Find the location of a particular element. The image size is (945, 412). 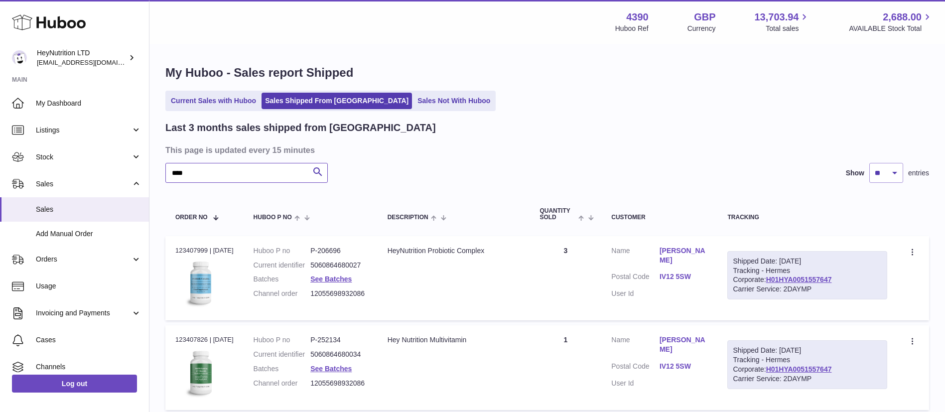

span: Description is located at coordinates (408, 217).